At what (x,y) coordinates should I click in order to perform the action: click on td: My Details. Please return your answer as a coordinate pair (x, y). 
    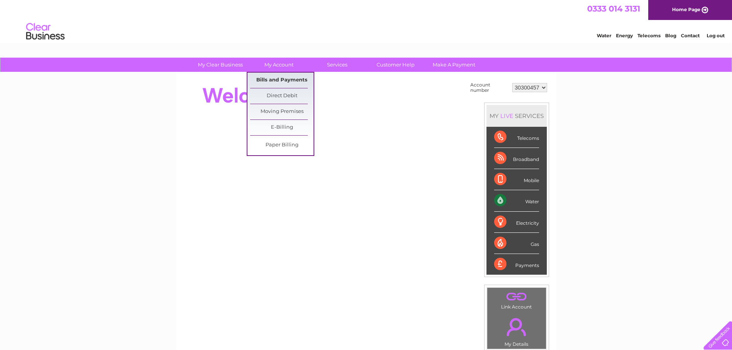
    Looking at the image, I should click on (517, 331).